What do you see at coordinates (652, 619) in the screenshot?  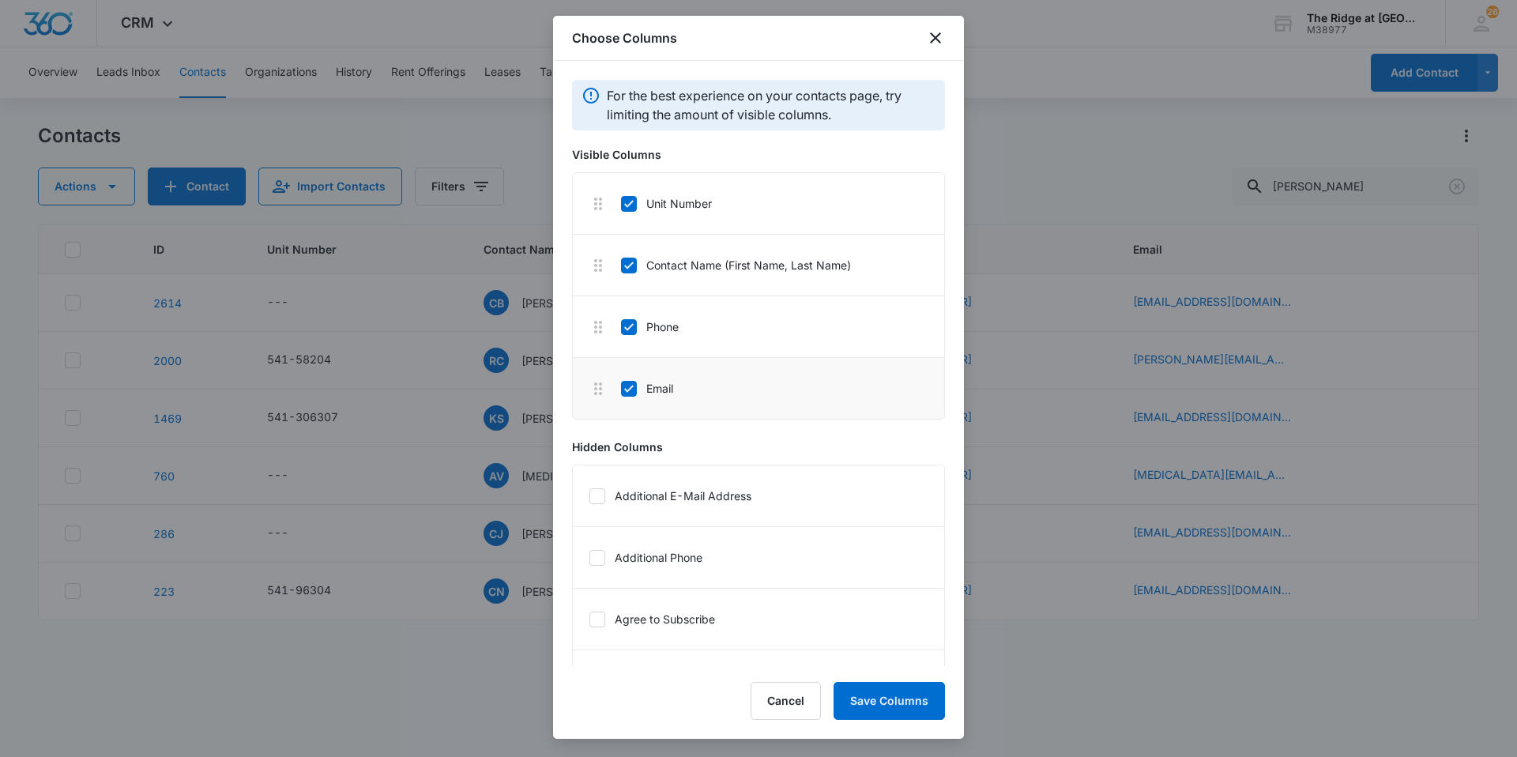 I see `label: Agree to Subscribe` at bounding box center [652, 619].